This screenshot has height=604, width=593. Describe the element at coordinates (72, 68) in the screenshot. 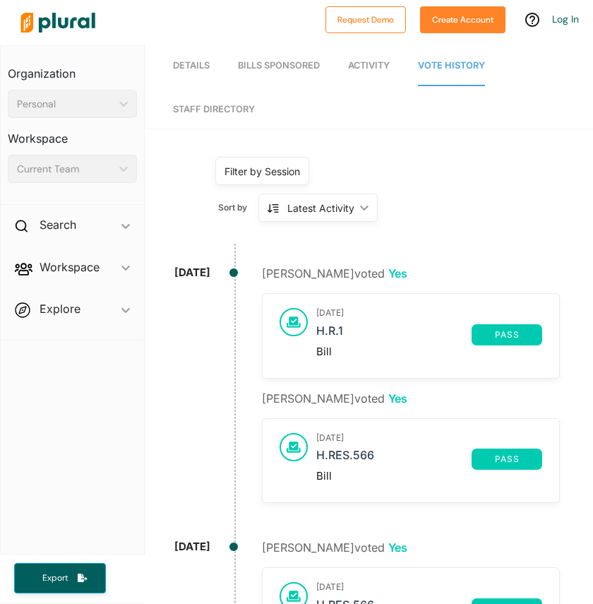

I see `h3: Organization` at that location.